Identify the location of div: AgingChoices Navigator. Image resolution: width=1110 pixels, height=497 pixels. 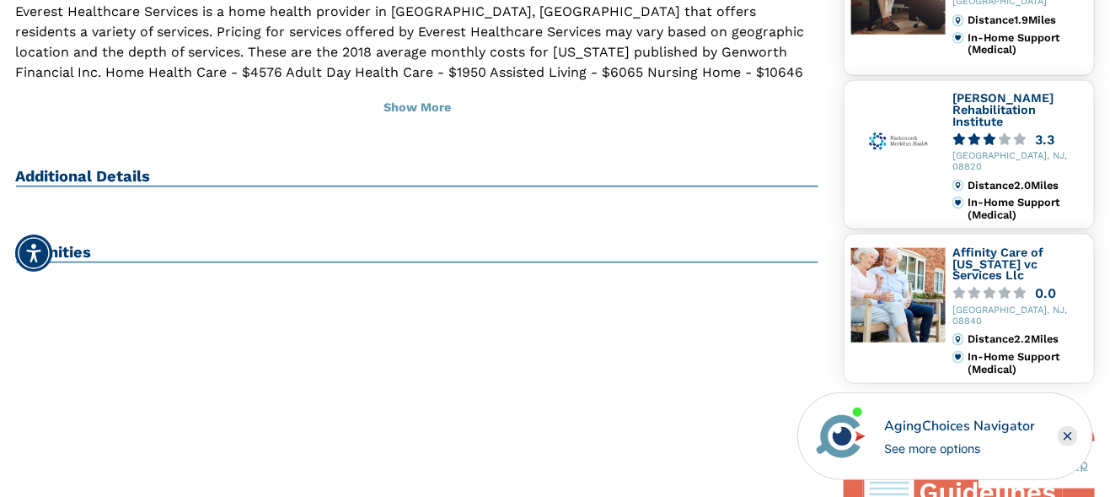
(960, 426).